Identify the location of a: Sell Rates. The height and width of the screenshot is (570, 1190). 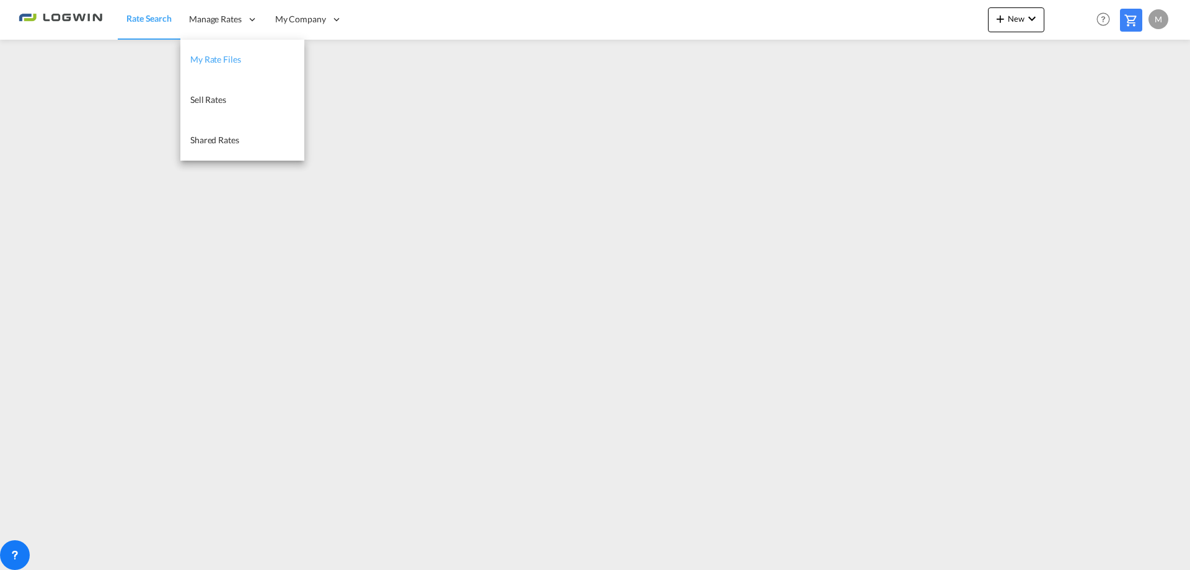
(242, 100).